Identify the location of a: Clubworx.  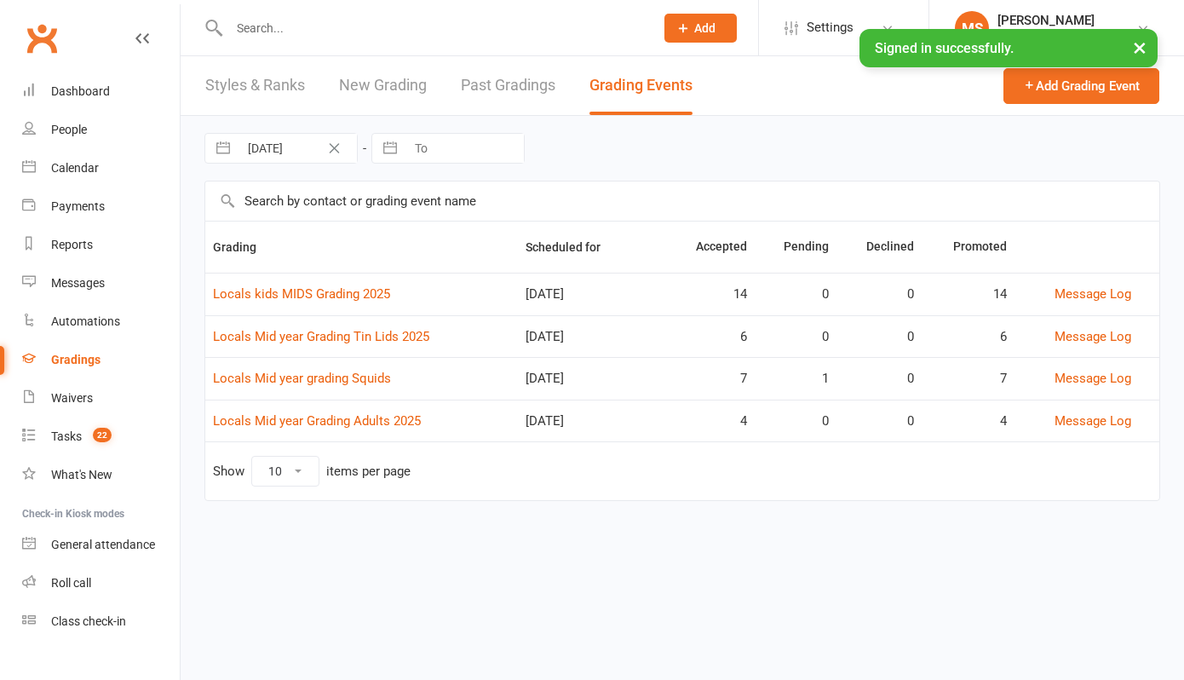
(42, 38).